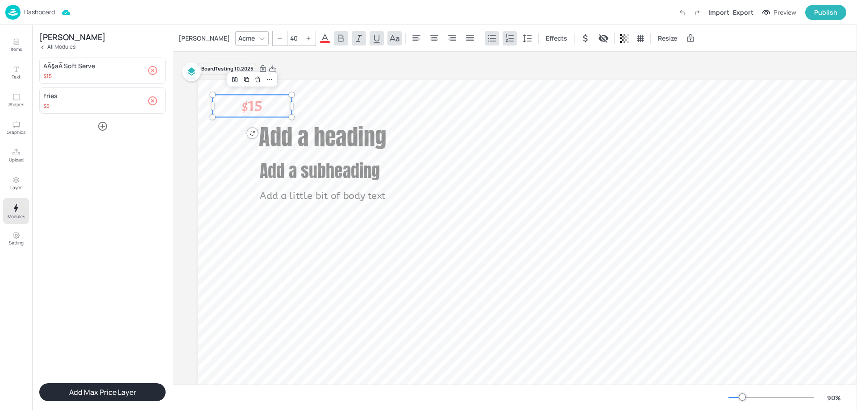 The image size is (857, 410). I want to click on button: Graphics, so click(16, 128).